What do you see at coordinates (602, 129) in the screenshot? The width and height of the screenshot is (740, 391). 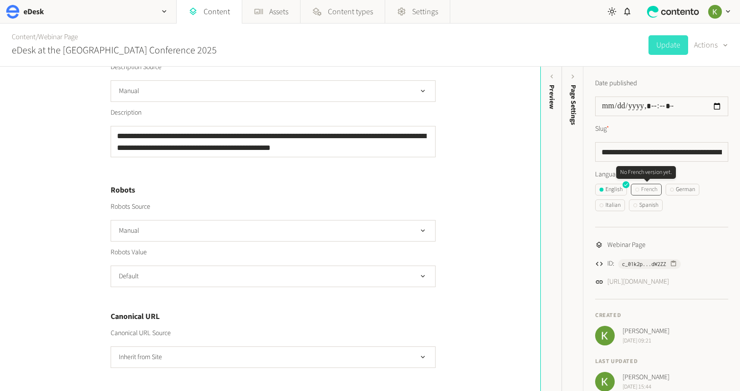 I see `label: Slug` at bounding box center [602, 129].